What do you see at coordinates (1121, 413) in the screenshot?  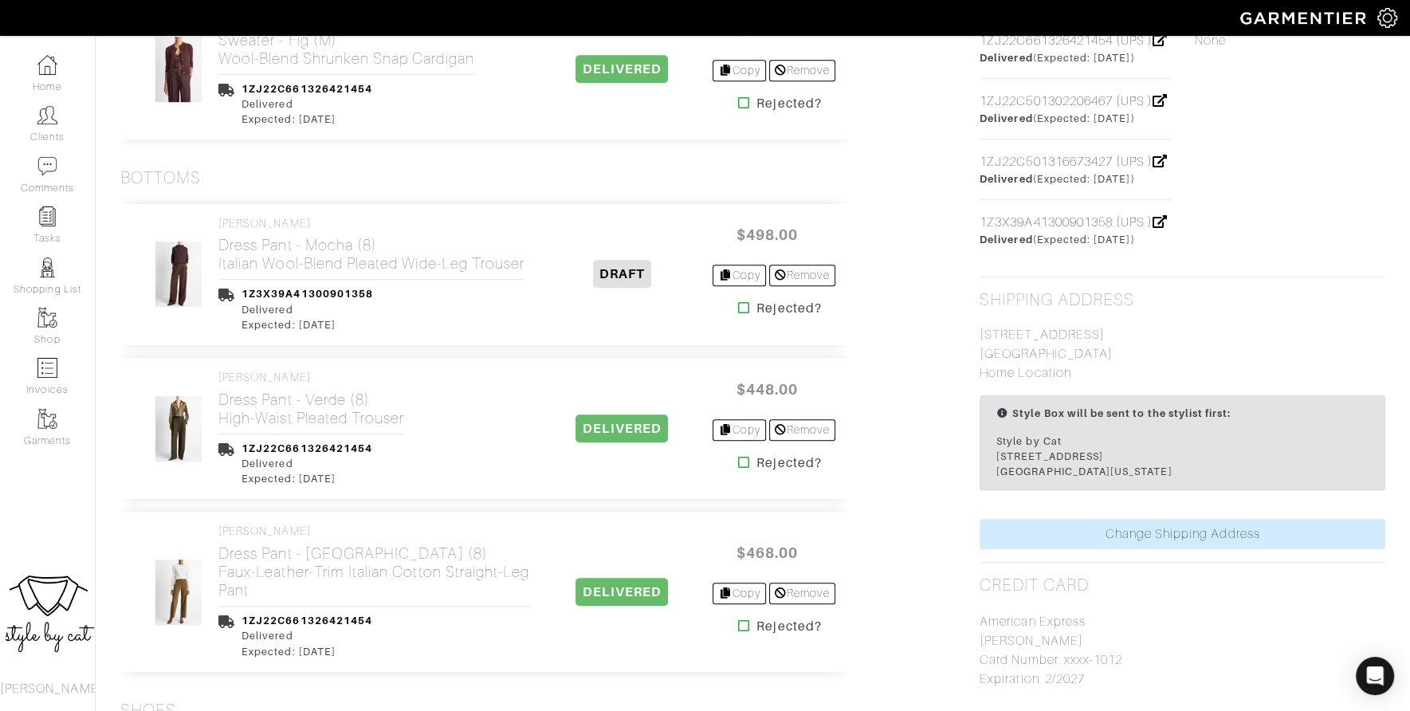 I see `span: Style Box will be sent to the stylist first:` at bounding box center [1121, 413].